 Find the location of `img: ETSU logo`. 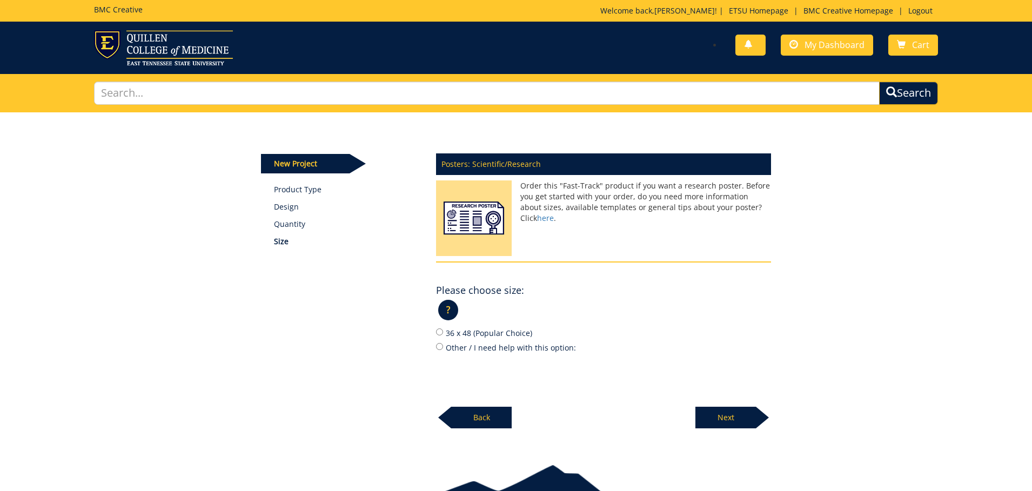

img: ETSU logo is located at coordinates (163, 48).